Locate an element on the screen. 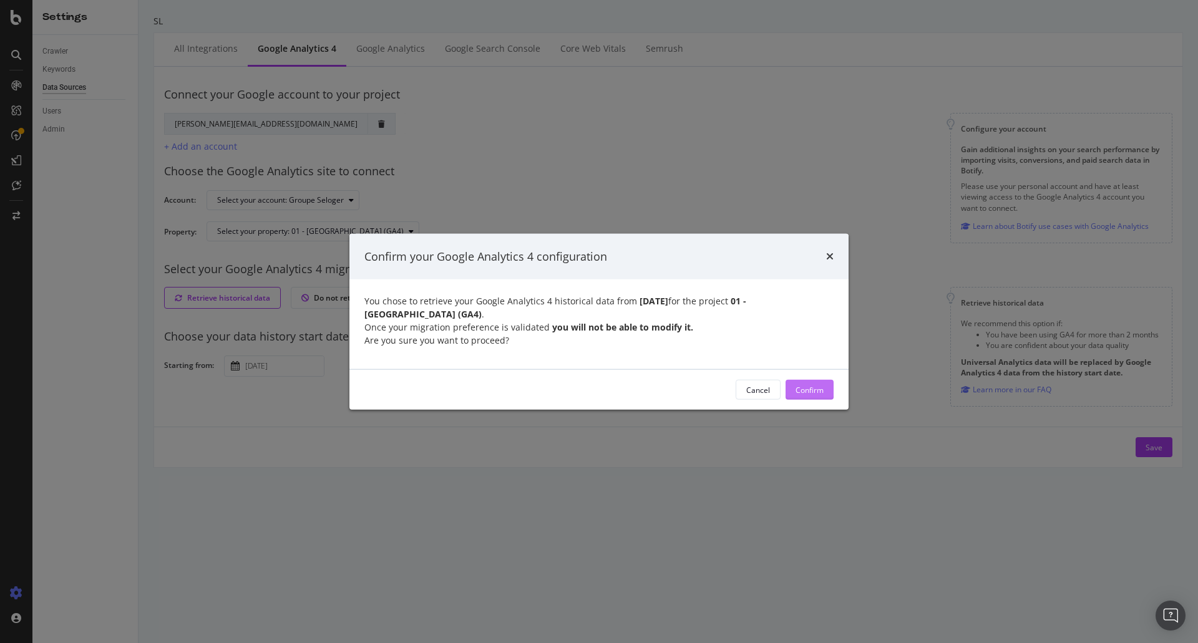  div: You chose to retrieve your Google Analytics 4 historical data from for the project . Once your mi... is located at coordinates (599, 321).